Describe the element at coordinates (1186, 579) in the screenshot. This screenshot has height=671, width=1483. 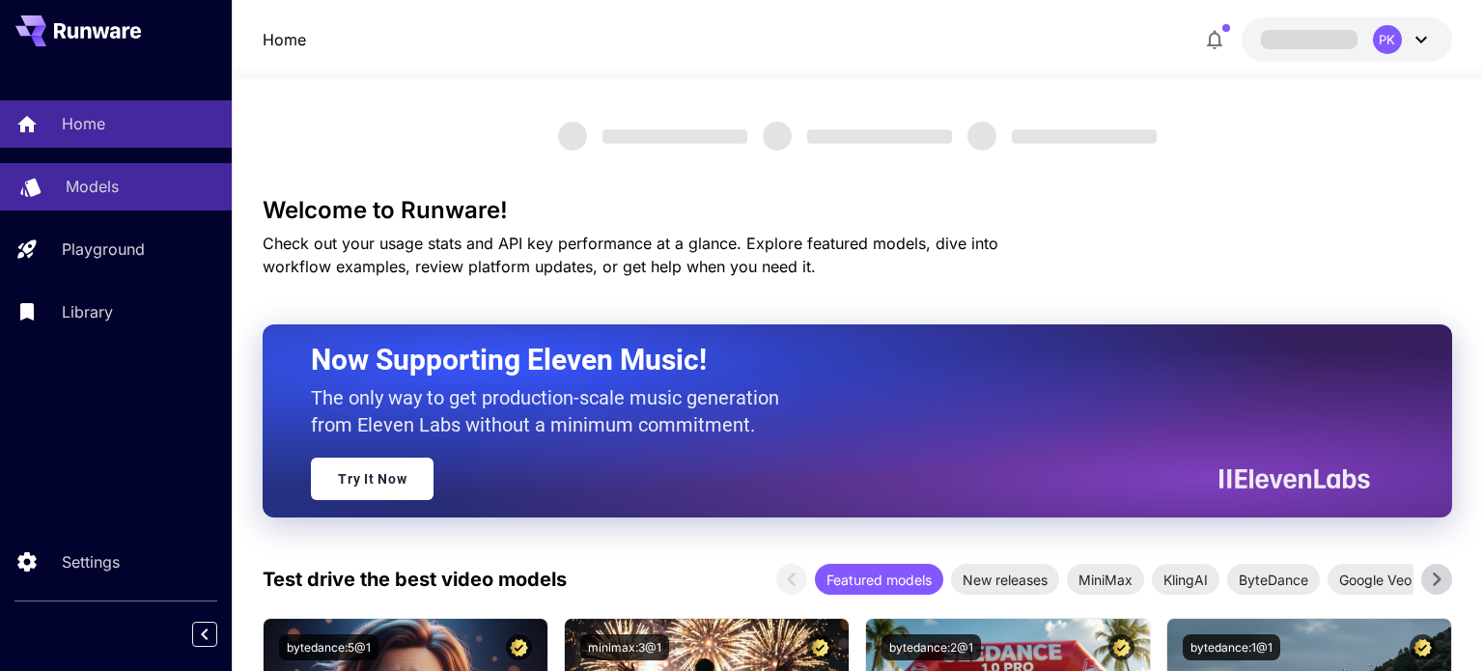
I see `div: KlingAI` at that location.